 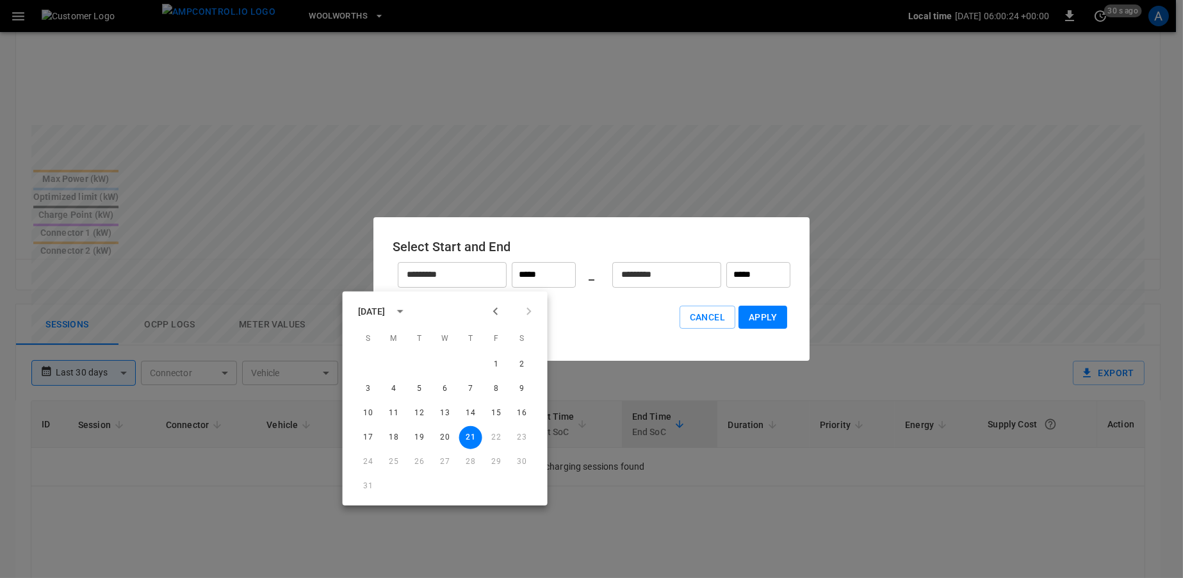 What do you see at coordinates (420, 339) in the screenshot?
I see `span: Tuesday` at bounding box center [420, 339].